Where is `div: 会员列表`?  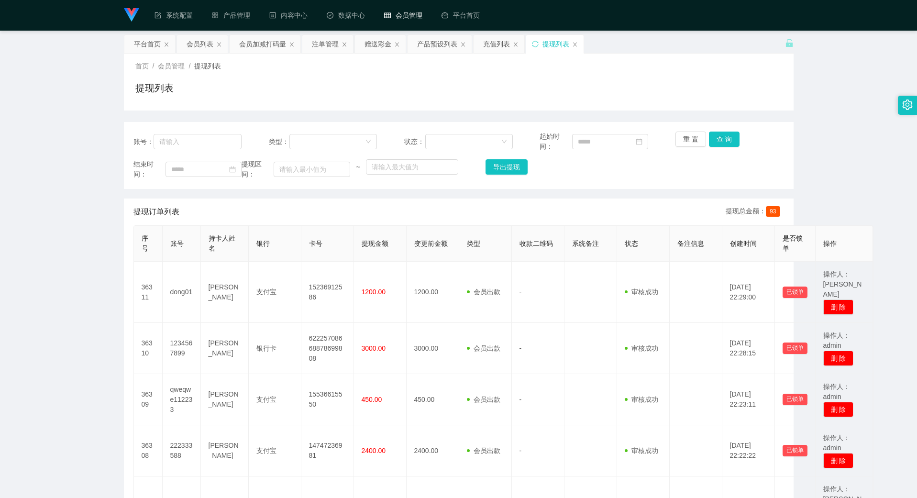
div: 会员列表 is located at coordinates (200, 44).